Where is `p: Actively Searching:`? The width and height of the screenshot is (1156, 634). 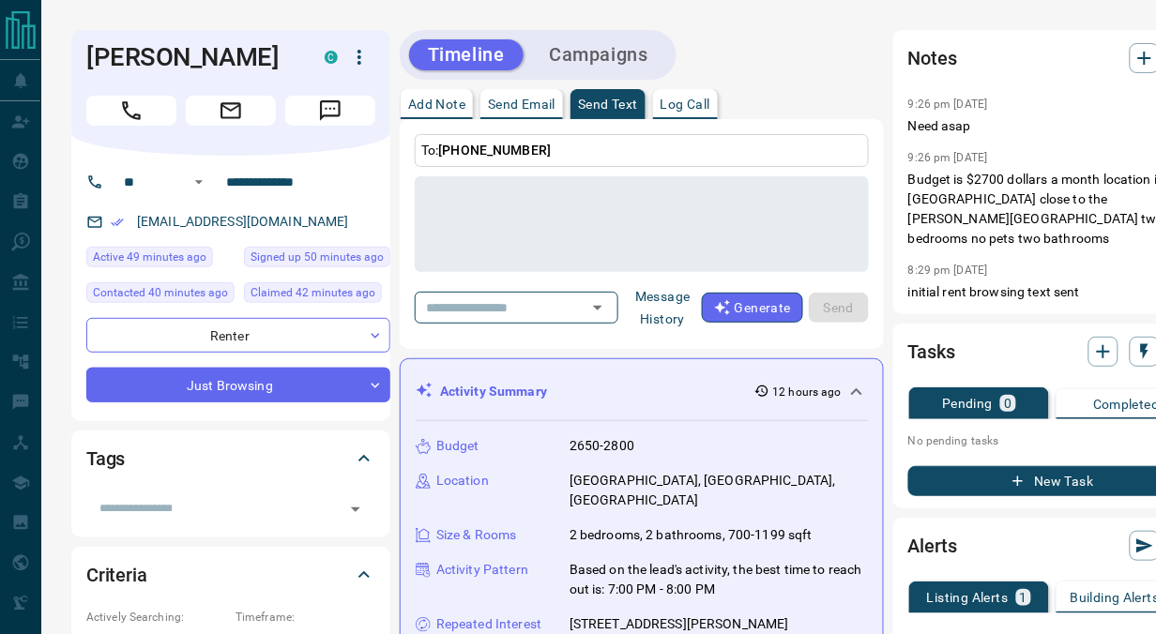
p: Actively Searching: is located at coordinates (156, 617).